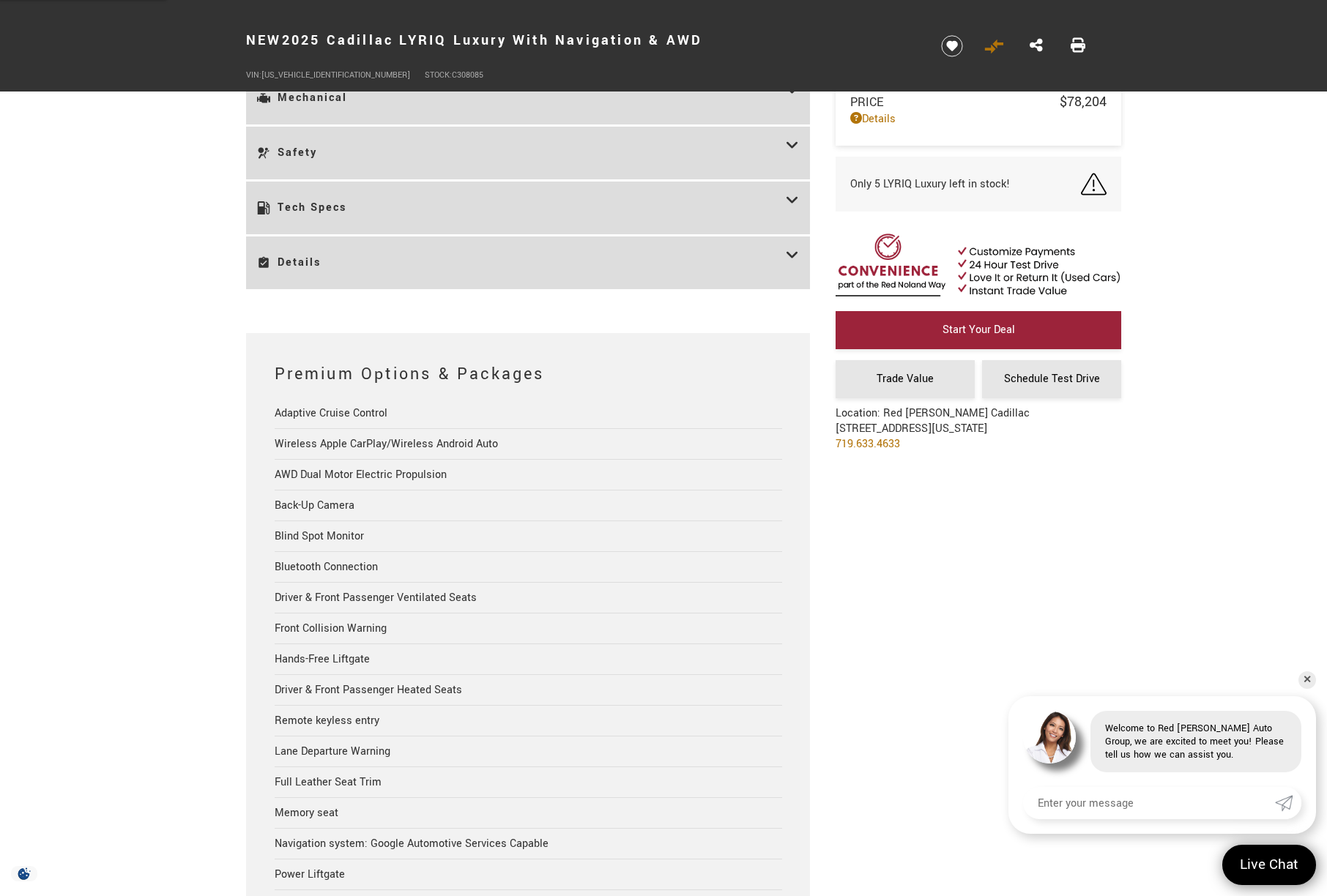 The image size is (1327, 896). I want to click on img: Opt-Out Icon, so click(25, 873).